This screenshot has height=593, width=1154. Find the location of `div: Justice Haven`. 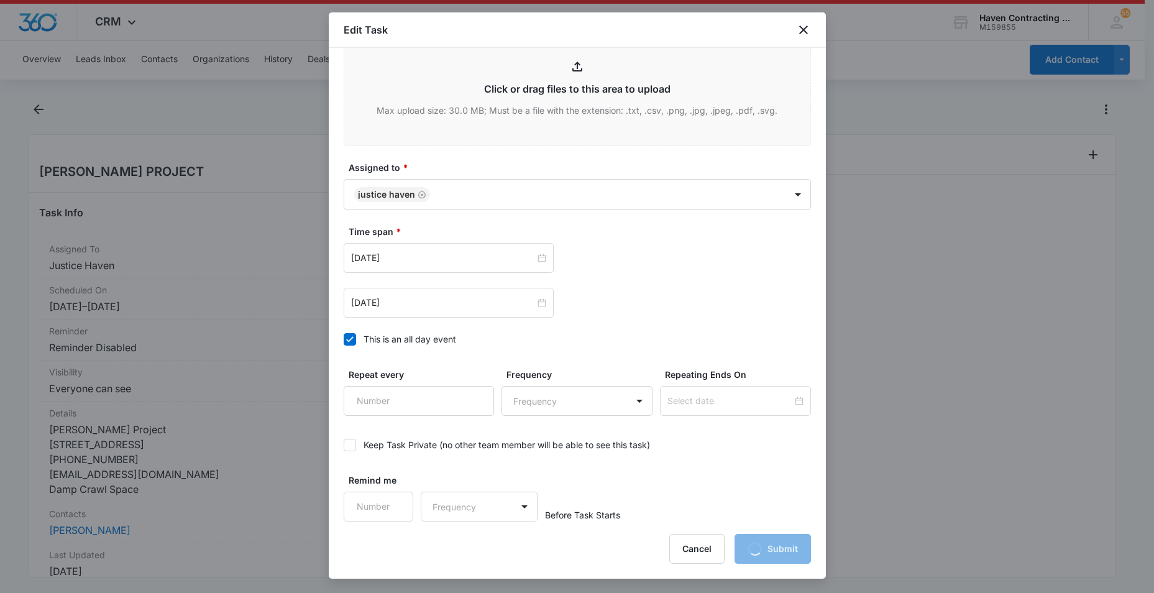

div: Justice Haven is located at coordinates (387, 195).